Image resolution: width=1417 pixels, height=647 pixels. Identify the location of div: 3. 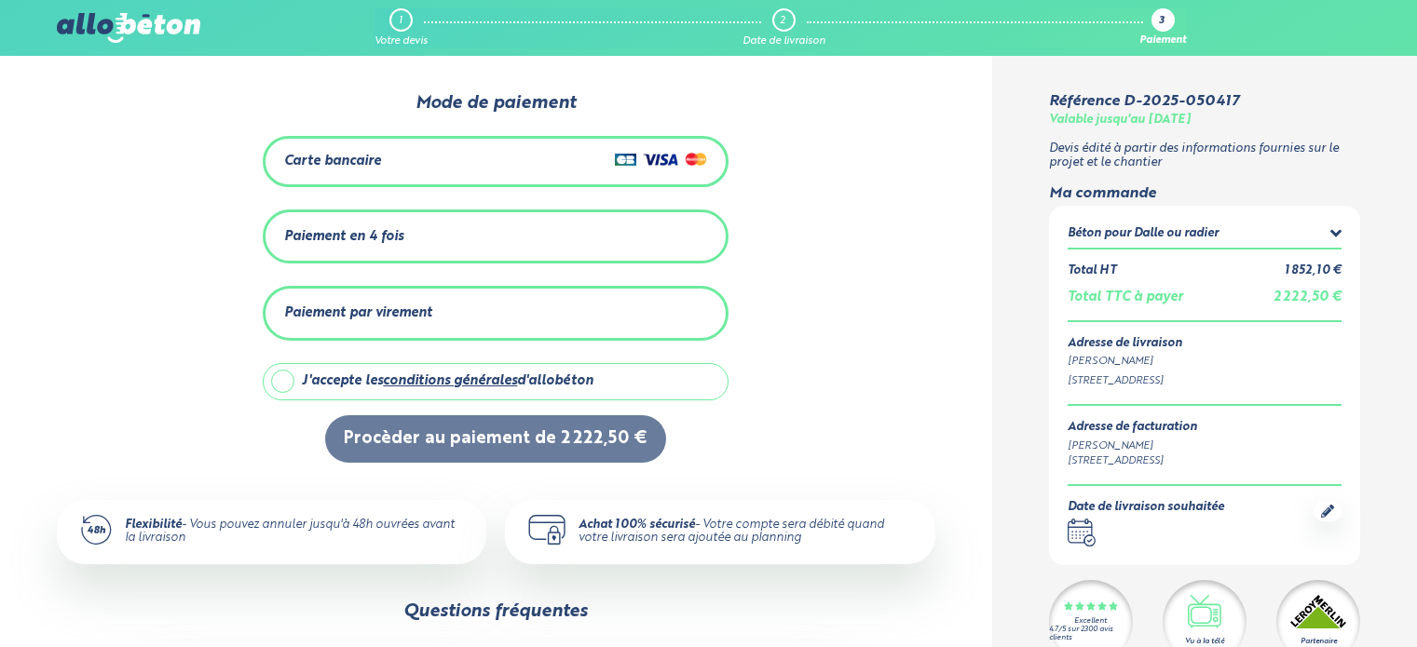
(1161, 21).